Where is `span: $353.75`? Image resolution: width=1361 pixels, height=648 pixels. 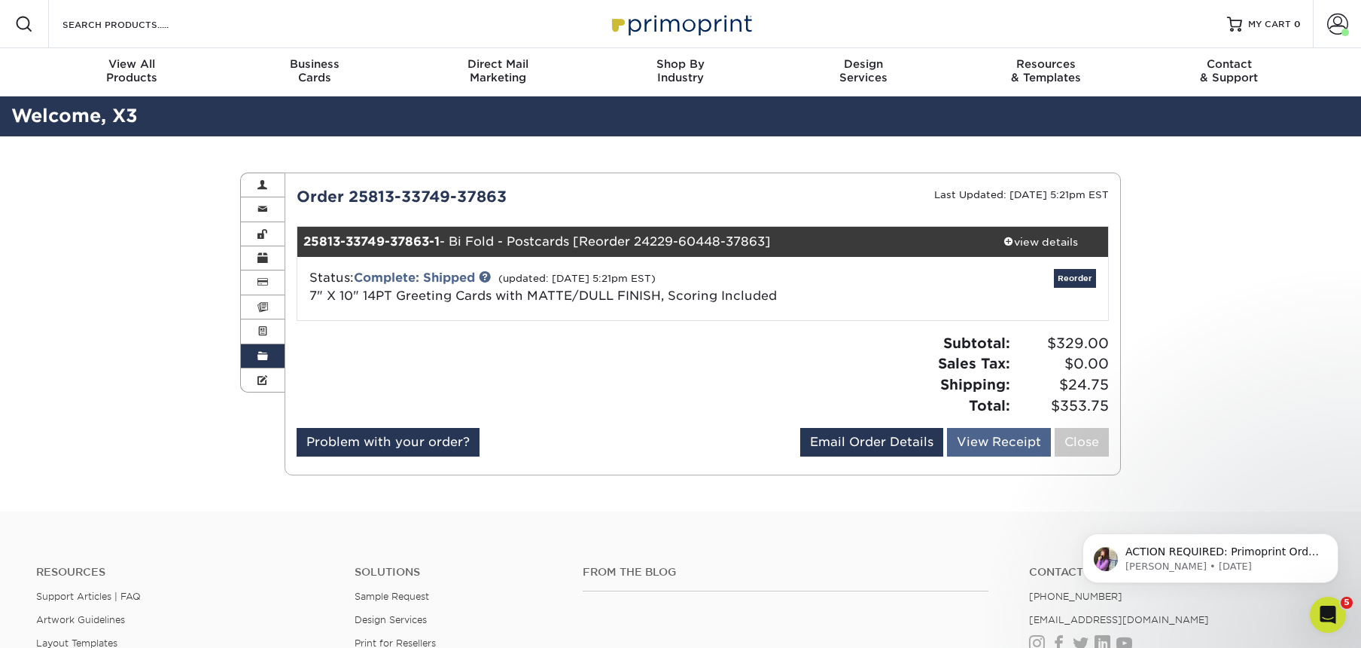 span: $353.75 is located at coordinates (1062, 406).